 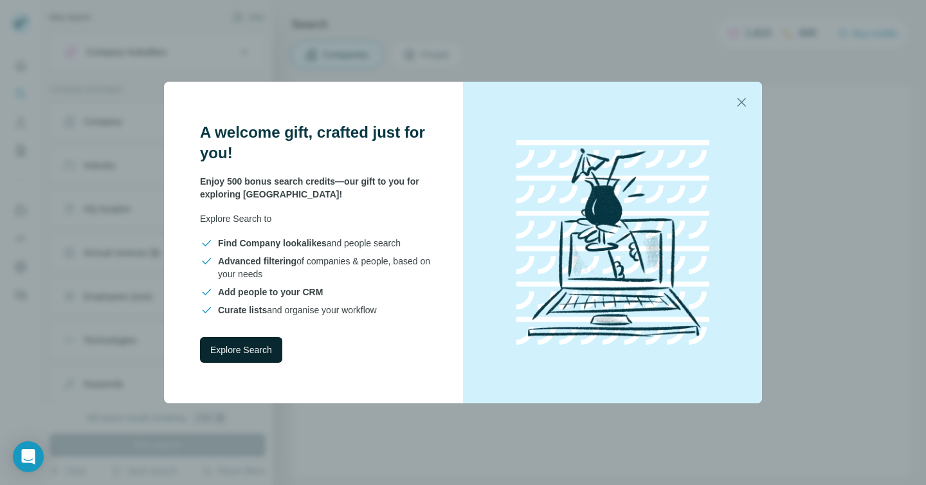 I want to click on img: laptop, so click(x=613, y=242).